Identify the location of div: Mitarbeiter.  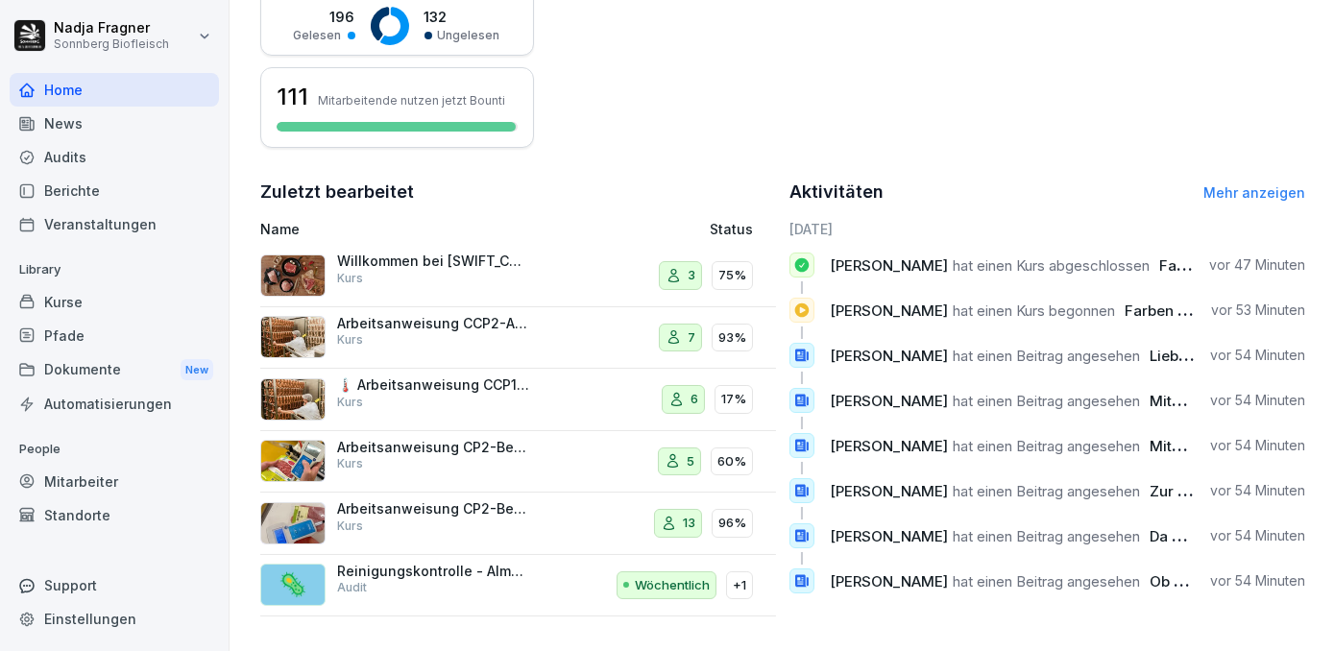
(114, 481).